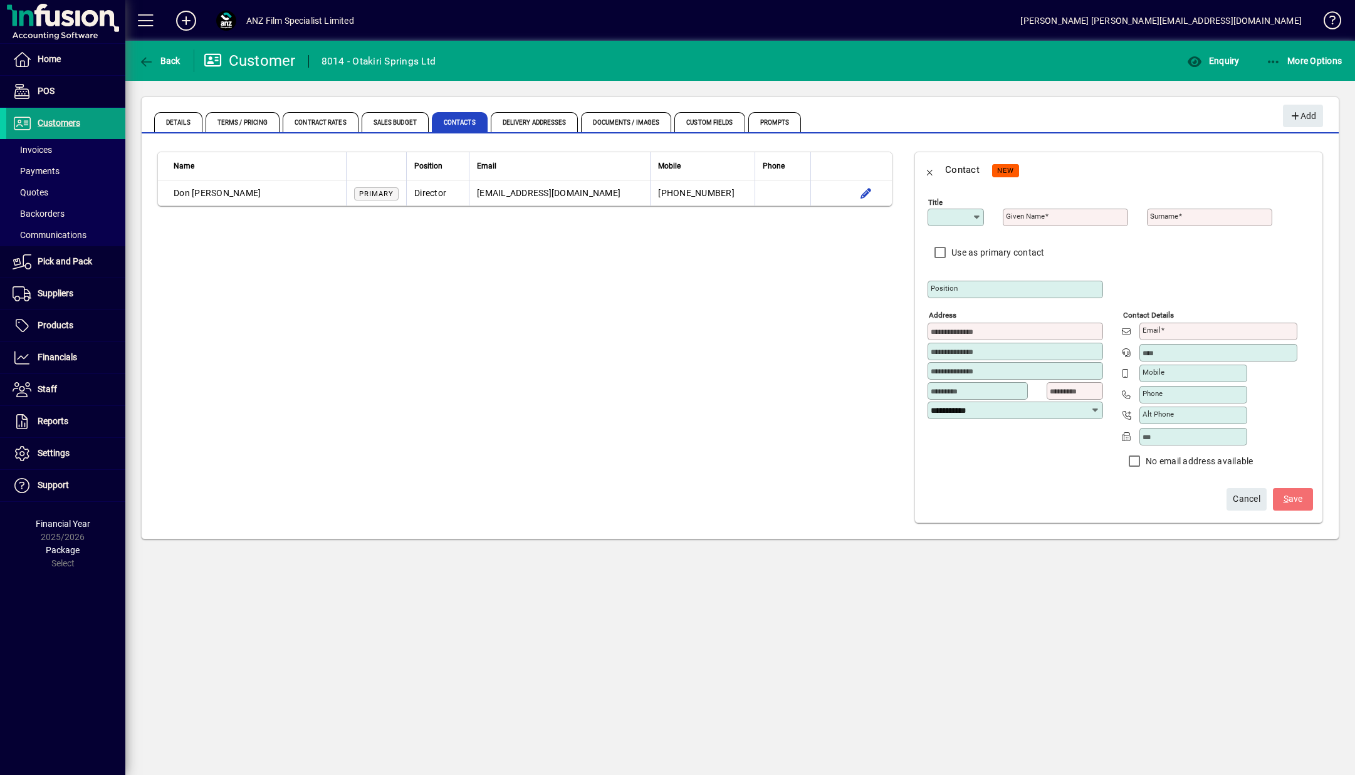 The image size is (1355, 775). What do you see at coordinates (66, 390) in the screenshot?
I see `a: Staff` at bounding box center [66, 390].